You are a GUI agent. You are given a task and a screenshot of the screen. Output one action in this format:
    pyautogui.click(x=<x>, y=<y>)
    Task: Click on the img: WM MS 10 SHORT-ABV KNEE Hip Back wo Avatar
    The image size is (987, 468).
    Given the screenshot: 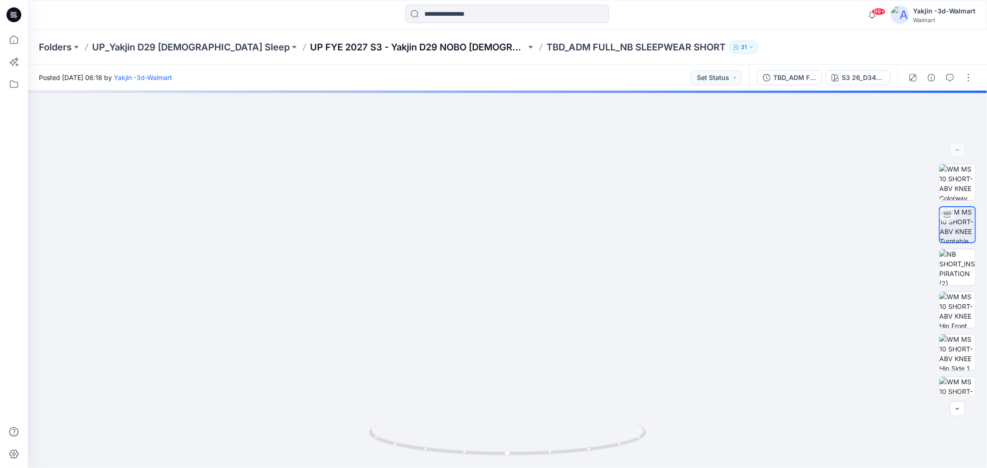 What is the action you would take?
    pyautogui.click(x=957, y=395)
    